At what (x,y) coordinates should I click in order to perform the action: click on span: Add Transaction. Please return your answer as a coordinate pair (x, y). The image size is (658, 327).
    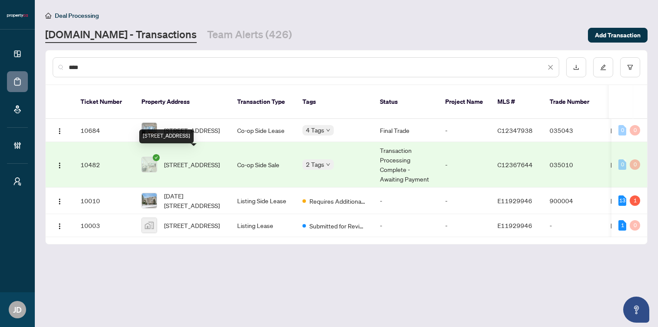
    Looking at the image, I should click on (617, 35).